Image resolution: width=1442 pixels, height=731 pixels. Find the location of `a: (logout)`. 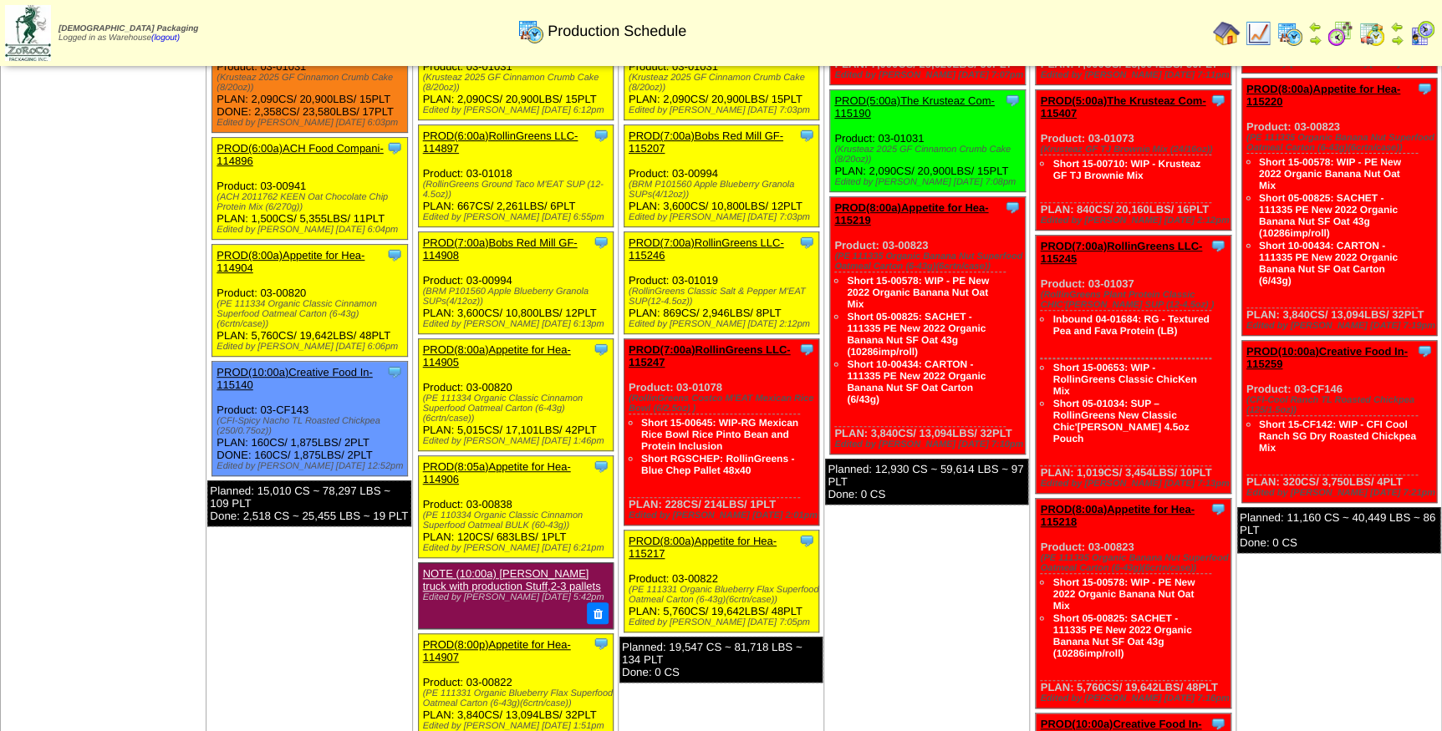

a: (logout) is located at coordinates (165, 38).